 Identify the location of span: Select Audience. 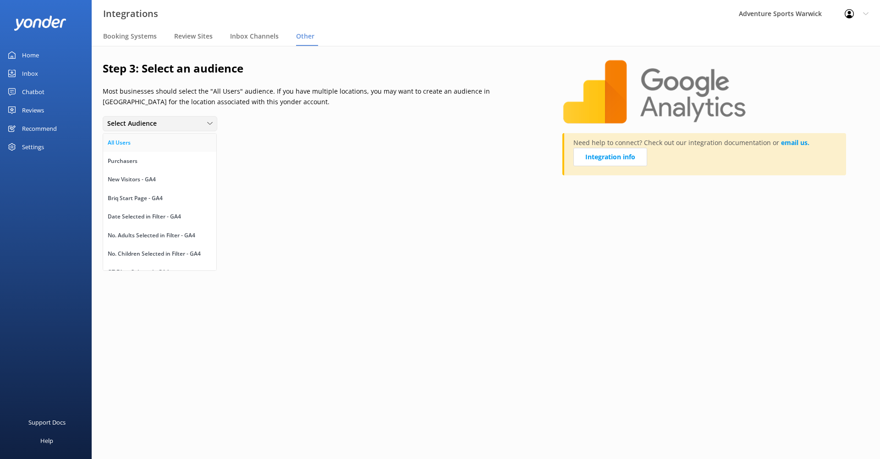
(135, 123).